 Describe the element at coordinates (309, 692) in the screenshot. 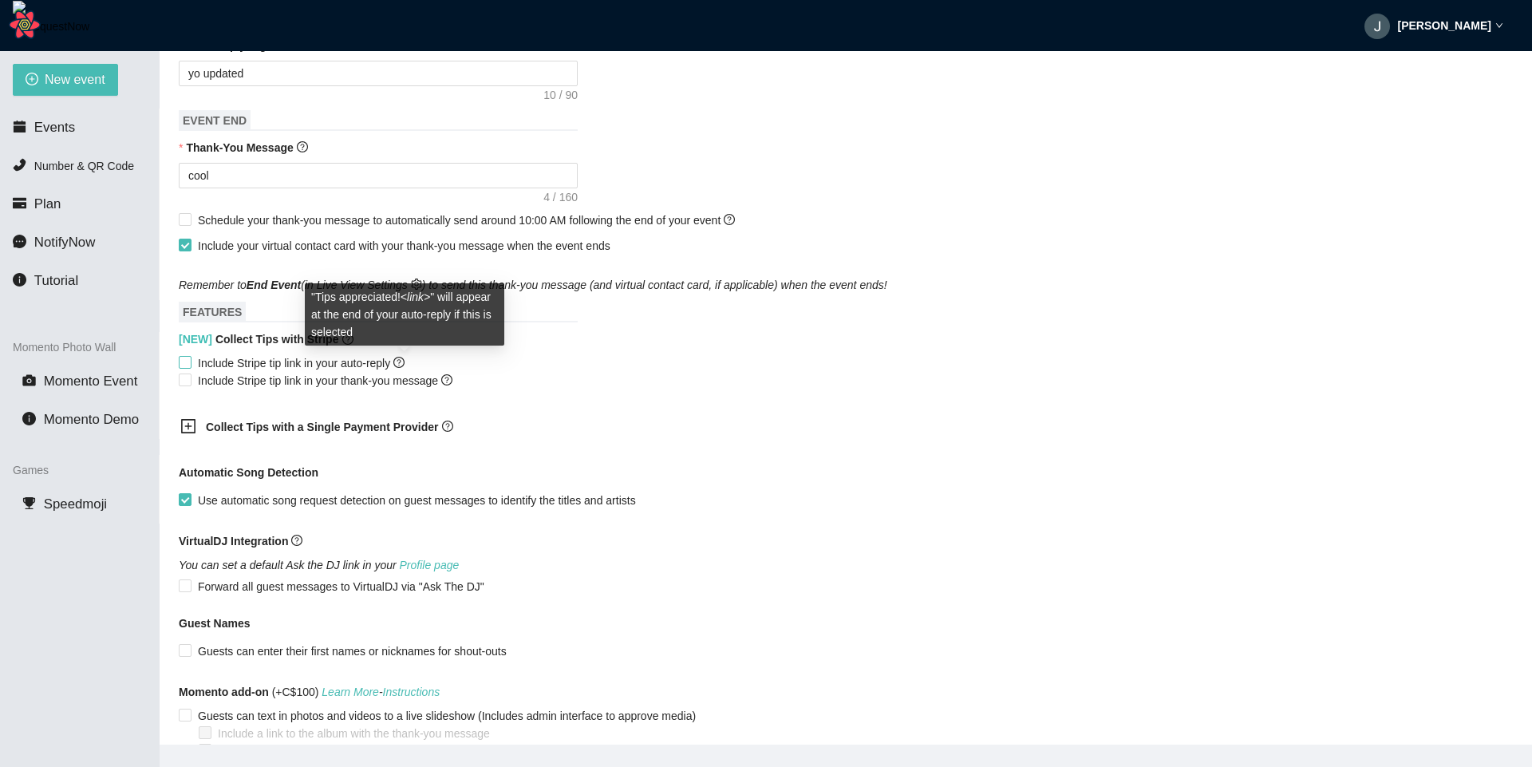

I see `span: (+C$100)` at that location.